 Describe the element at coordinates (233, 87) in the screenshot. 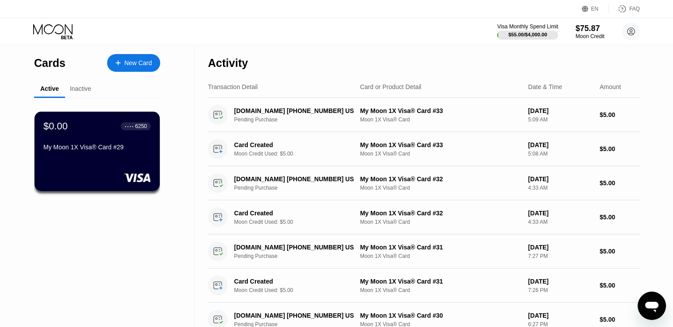

I see `div: Transaction Detail` at that location.